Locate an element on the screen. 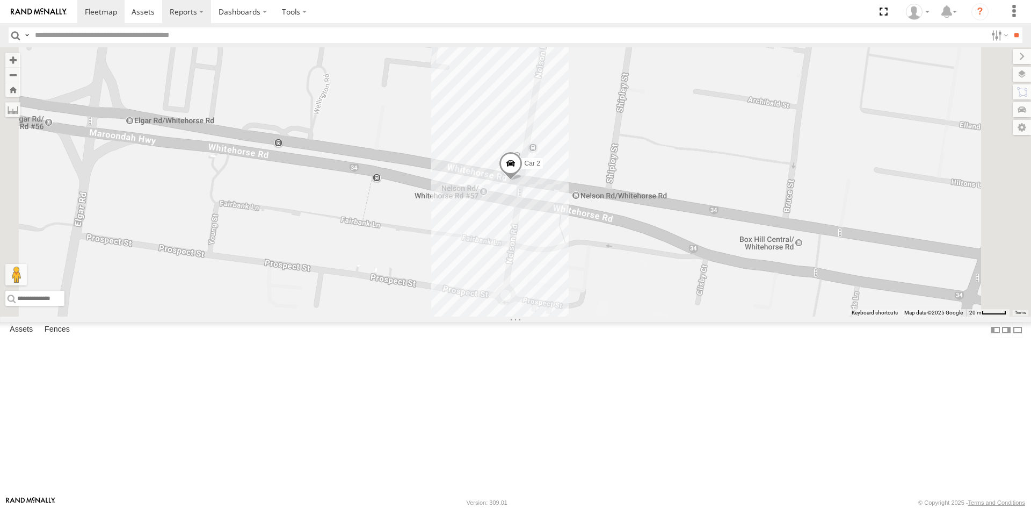 Image resolution: width=1031 pixels, height=508 pixels. span: Car 2 is located at coordinates (532, 163).